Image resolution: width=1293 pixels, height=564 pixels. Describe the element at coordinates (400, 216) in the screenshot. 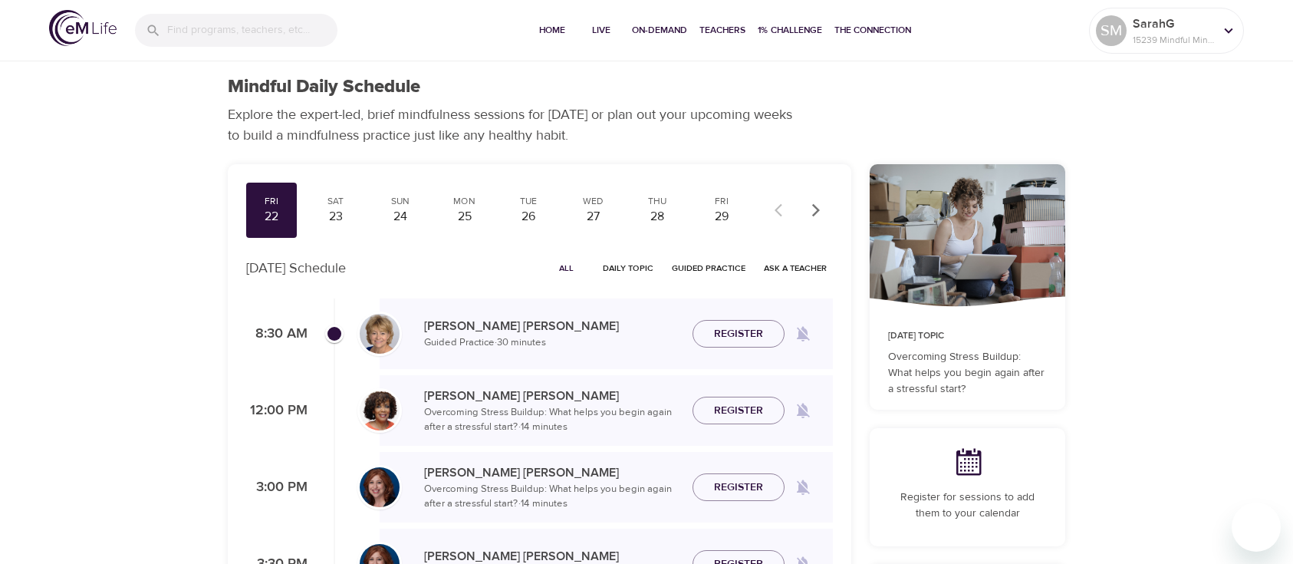

I see `div: 24` at that location.